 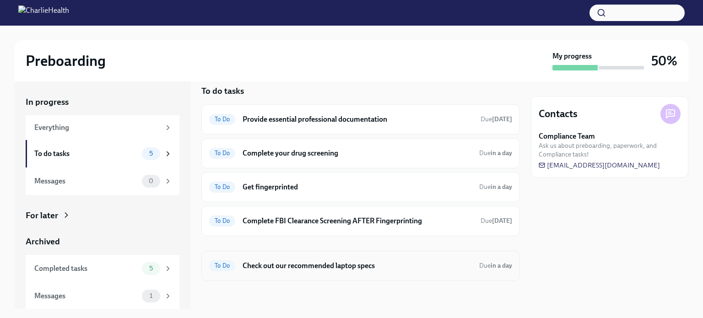 I want to click on a: To DoComplete your drug screeningDuein a day, so click(x=361, y=153).